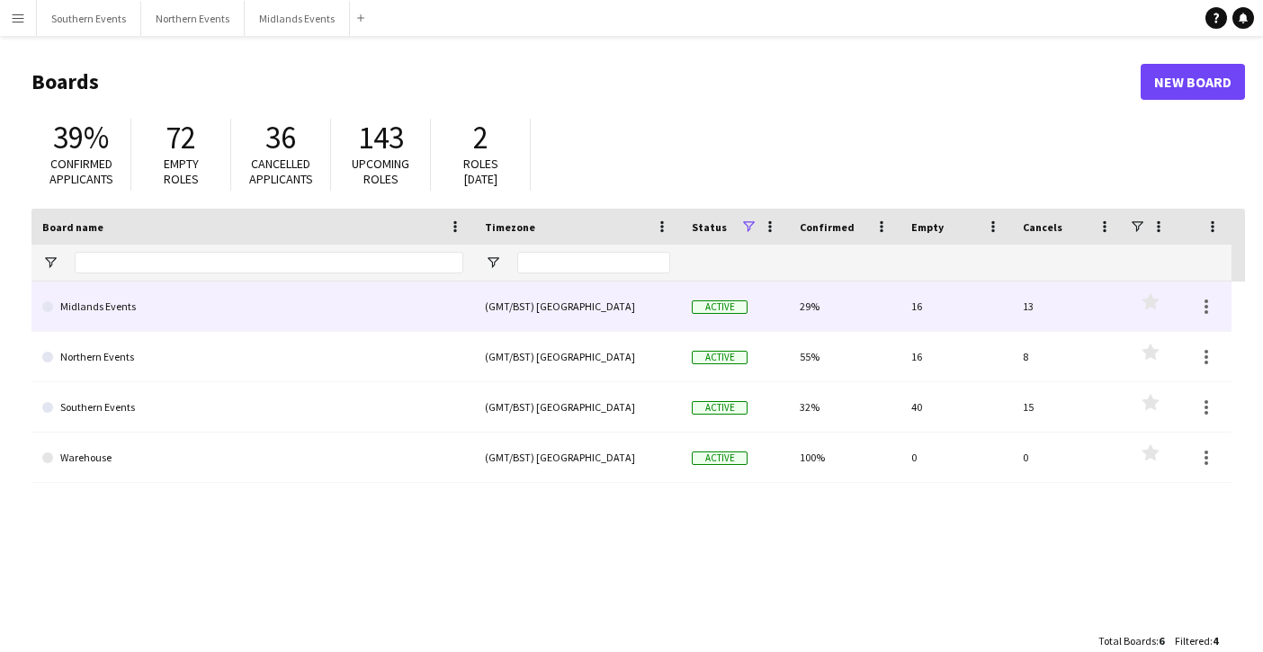  What do you see at coordinates (845, 407) in the screenshot?
I see `div: 32%` at bounding box center [845, 407].